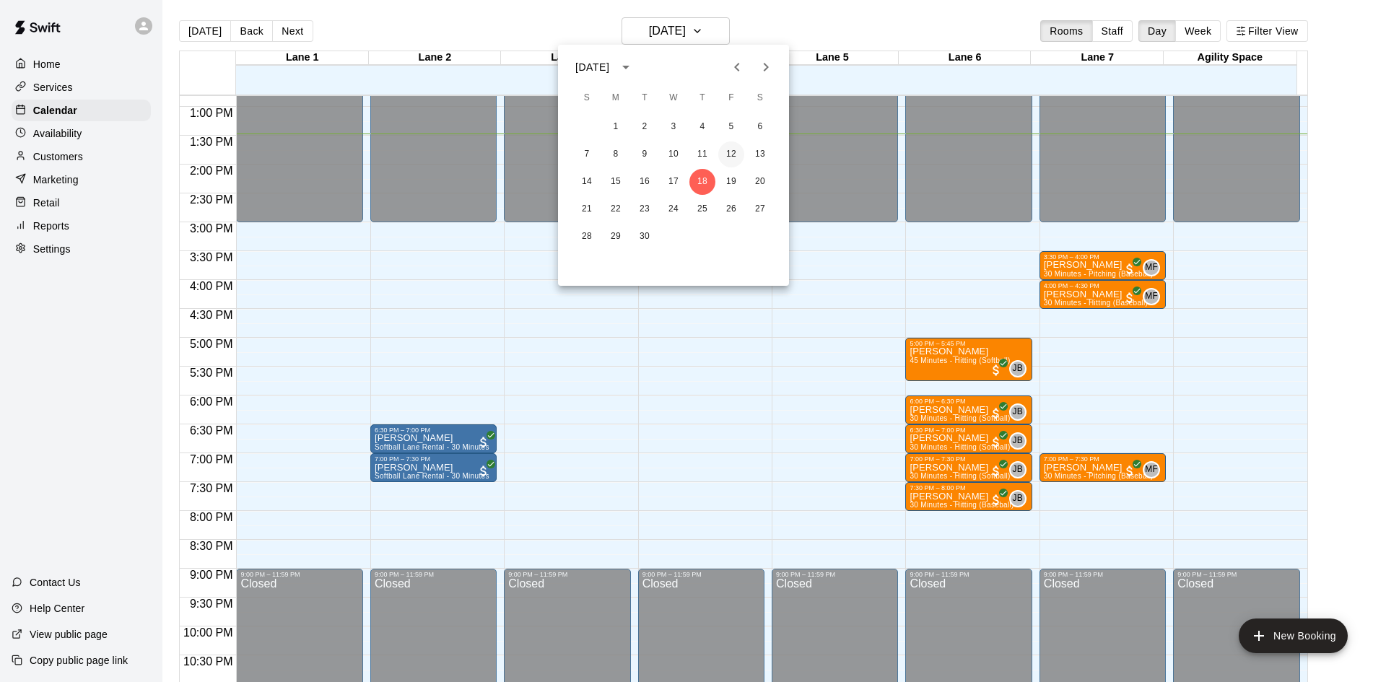 The height and width of the screenshot is (682, 1386). I want to click on button: 25, so click(702, 209).